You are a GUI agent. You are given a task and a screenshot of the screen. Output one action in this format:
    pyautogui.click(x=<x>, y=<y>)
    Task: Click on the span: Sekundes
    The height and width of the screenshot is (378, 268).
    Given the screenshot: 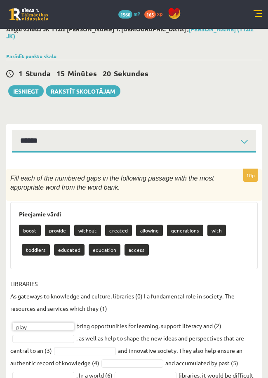 What is the action you would take?
    pyautogui.click(x=131, y=73)
    